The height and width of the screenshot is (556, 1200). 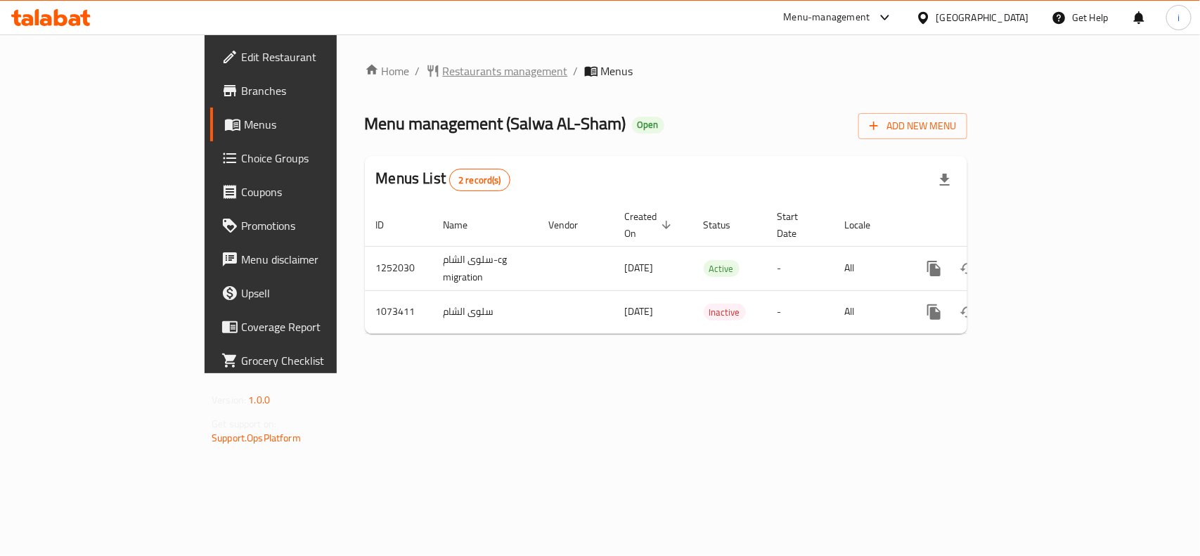 I want to click on span: Add New Menu, so click(x=912, y=126).